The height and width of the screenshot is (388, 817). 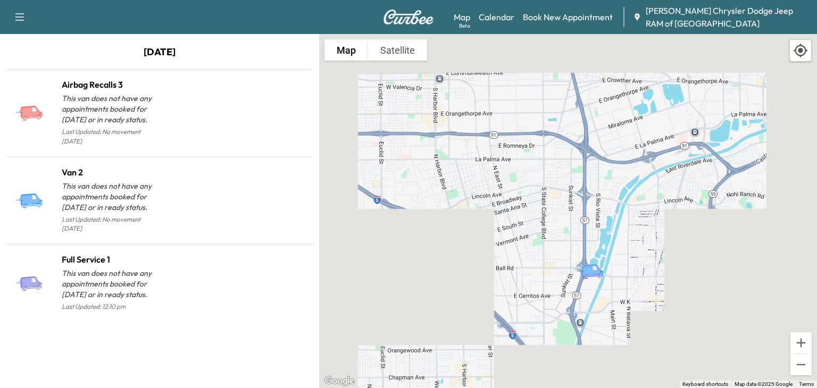 What do you see at coordinates (346, 50) in the screenshot?
I see `button: Show street map` at bounding box center [346, 50].